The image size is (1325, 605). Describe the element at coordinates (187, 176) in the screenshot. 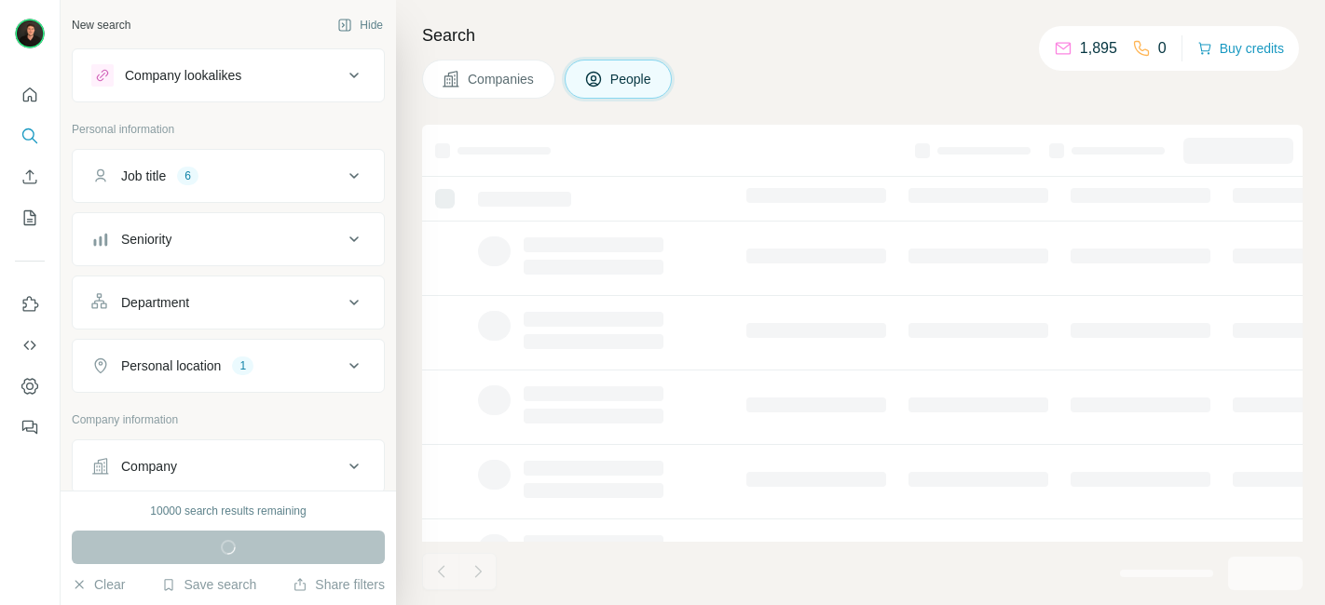

I see `div: 6` at that location.